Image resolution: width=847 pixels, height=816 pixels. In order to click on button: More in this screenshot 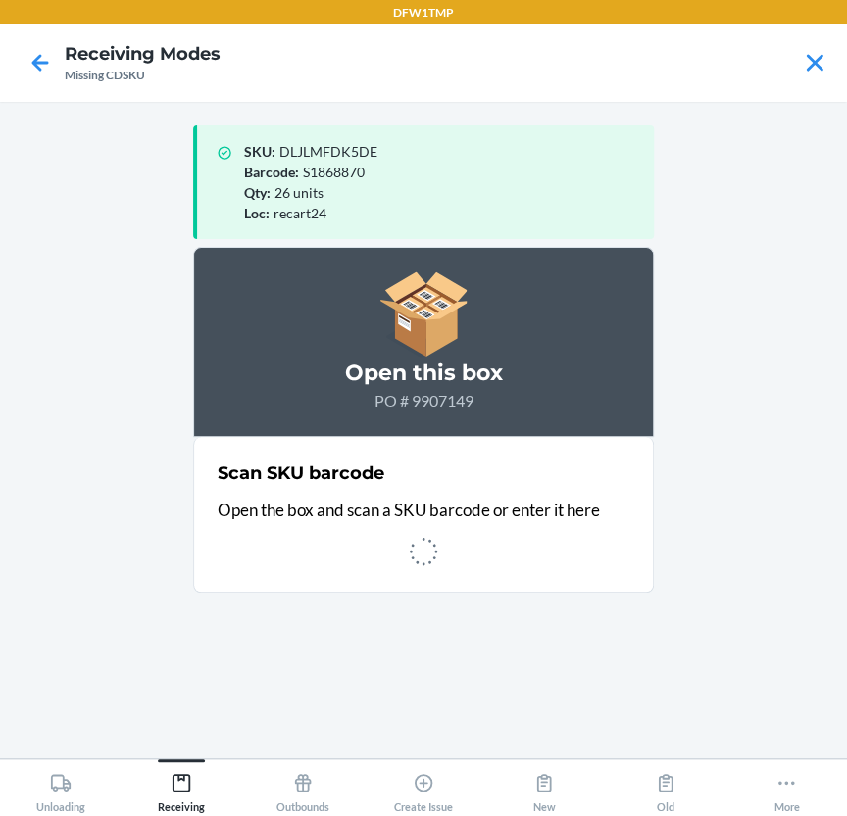, I will do `click(786, 786)`.